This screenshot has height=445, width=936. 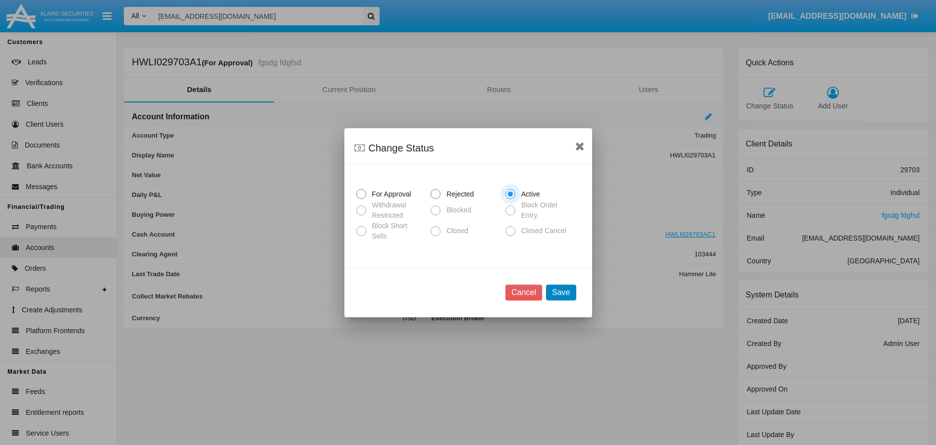 I want to click on button: Save, so click(x=561, y=293).